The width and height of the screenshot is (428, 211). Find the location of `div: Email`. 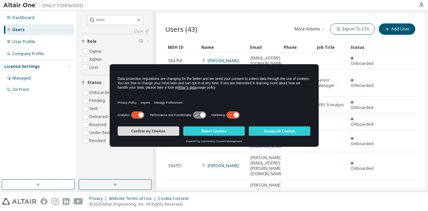

div: Email is located at coordinates (264, 47).